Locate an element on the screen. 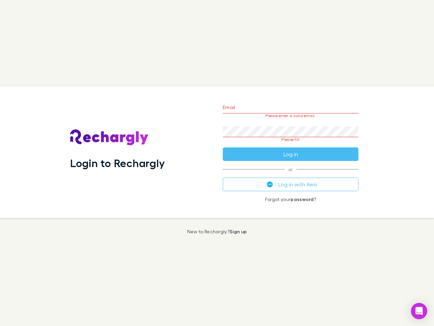  p: New to Rechargly? is located at coordinates (217, 231).